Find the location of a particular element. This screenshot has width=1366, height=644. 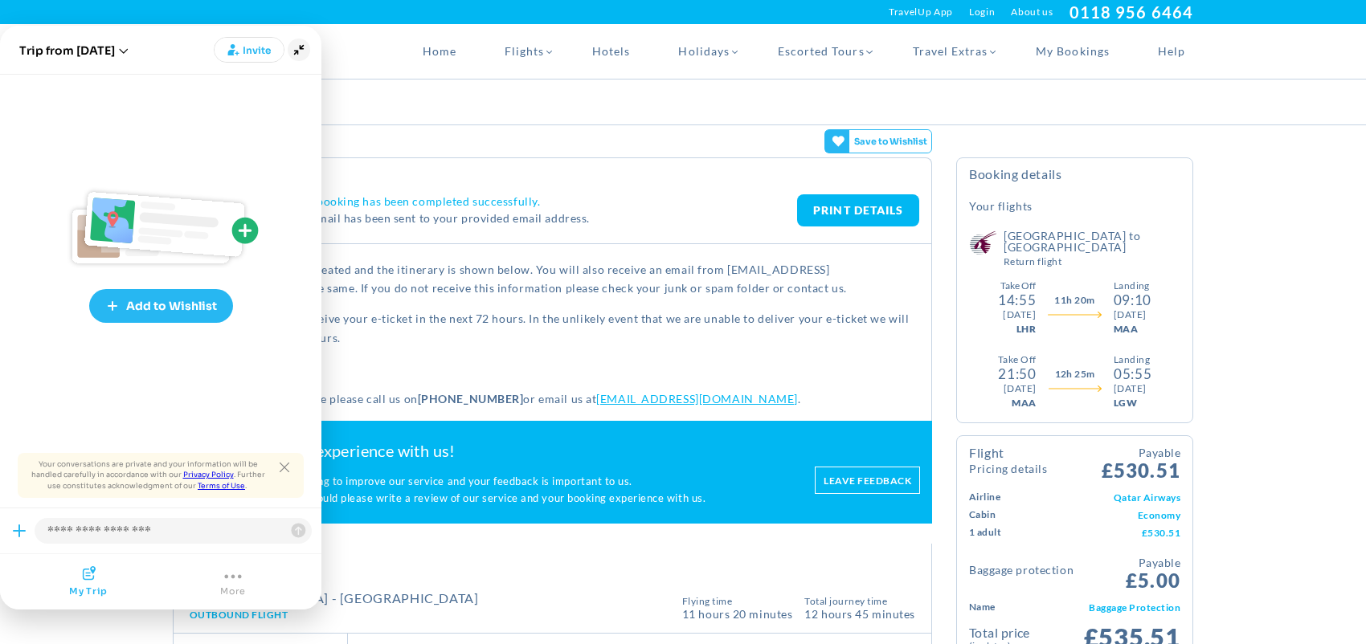

span: Total Journey Time is located at coordinates (860, 602).